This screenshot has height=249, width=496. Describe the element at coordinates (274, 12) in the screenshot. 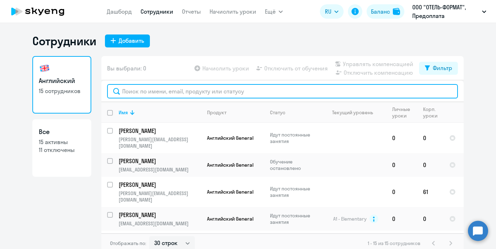

I see `button: Ещё` at that location.